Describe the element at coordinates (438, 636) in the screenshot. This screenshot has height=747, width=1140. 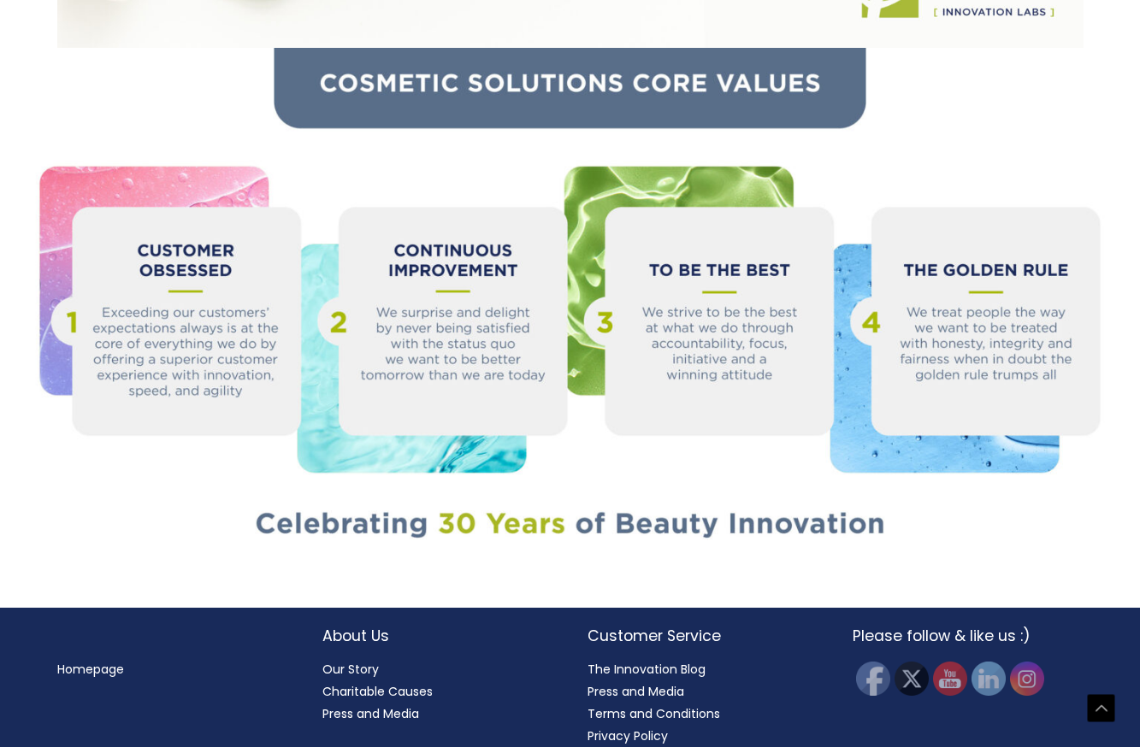
I see `h2: About Us` at that location.